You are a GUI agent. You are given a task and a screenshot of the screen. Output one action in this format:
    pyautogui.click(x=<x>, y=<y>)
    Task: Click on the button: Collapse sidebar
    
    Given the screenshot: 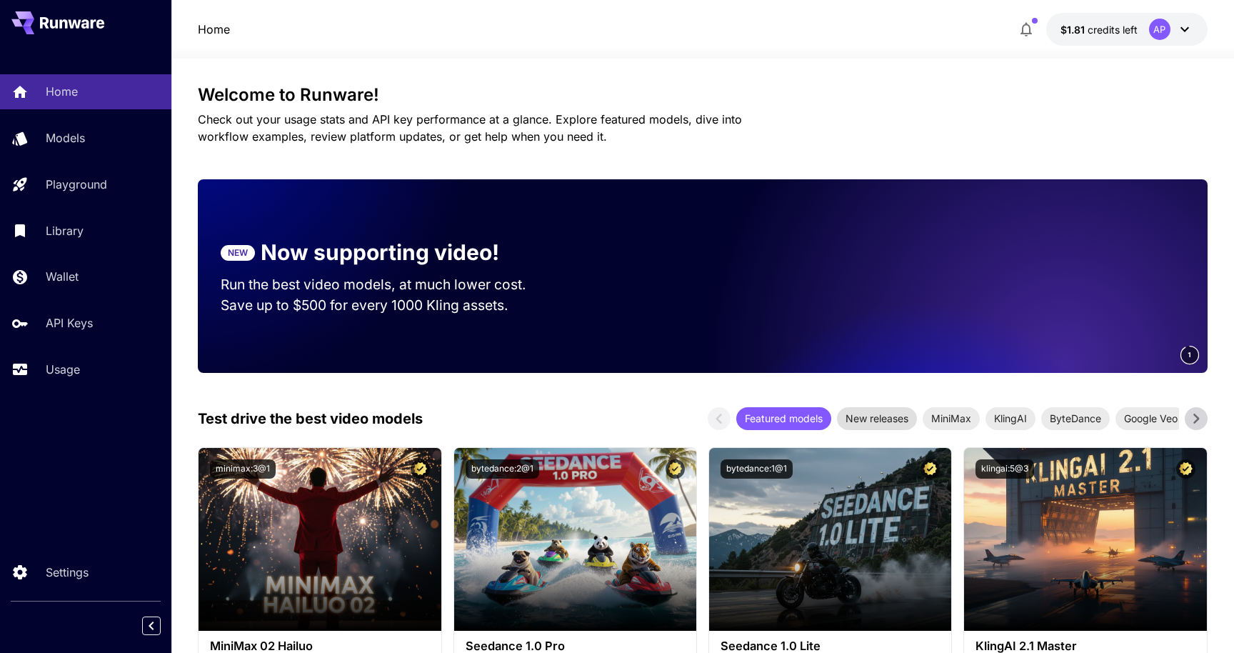 What is the action you would take?
    pyautogui.click(x=151, y=626)
    